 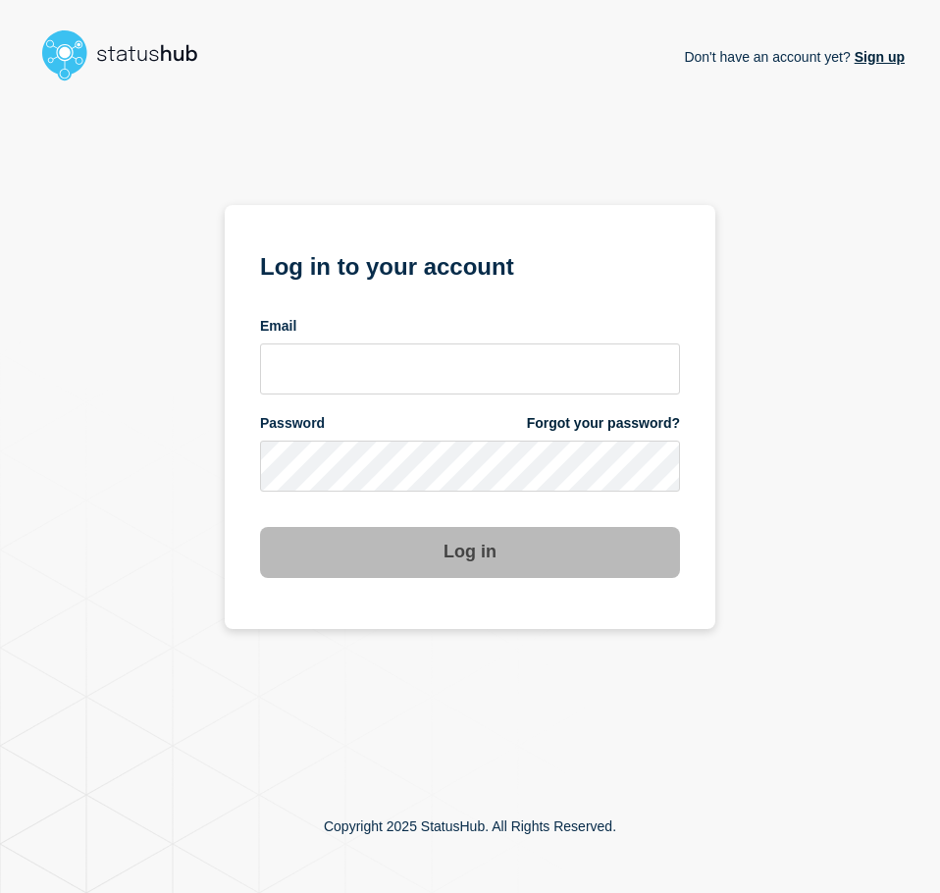 What do you see at coordinates (470, 826) in the screenshot?
I see `p: Copyright 2025 StatusHub. All Rights Reserved.` at bounding box center [470, 826].